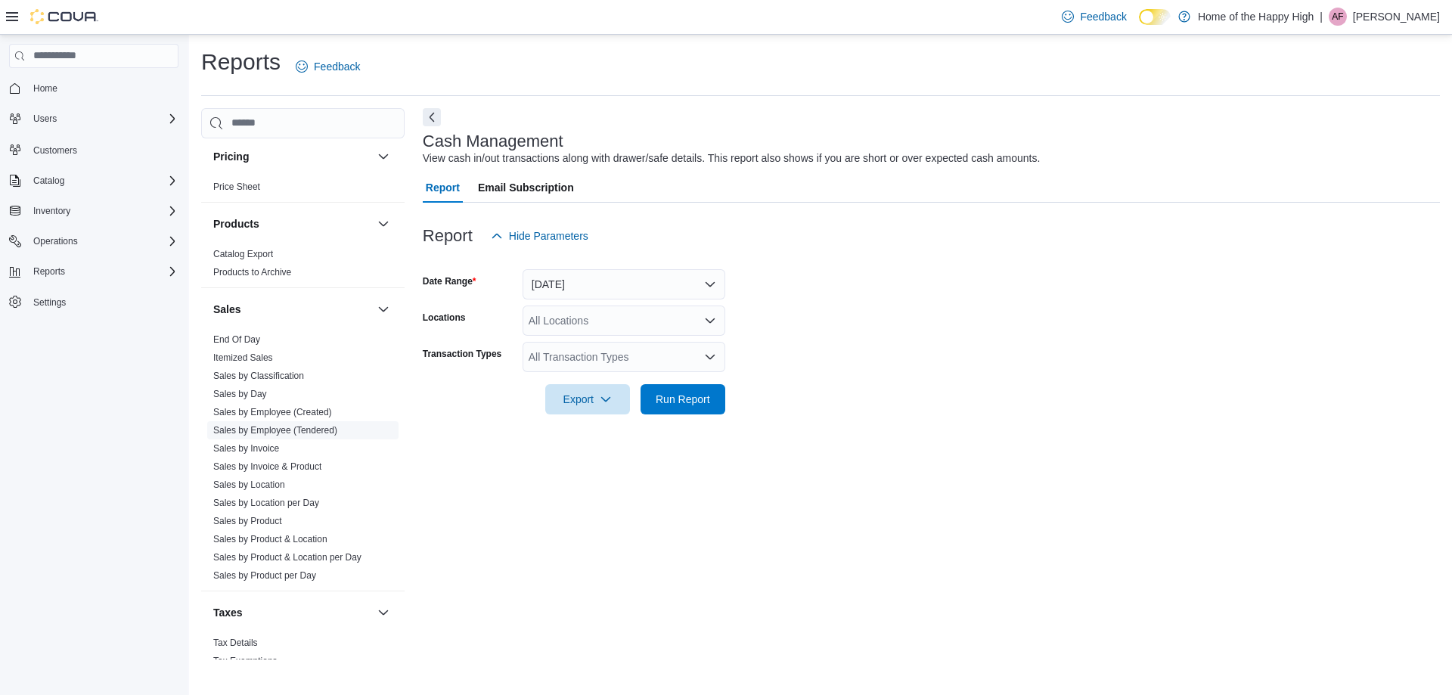 This screenshot has height=695, width=1452. I want to click on p: Home of the Happy High, so click(1256, 17).